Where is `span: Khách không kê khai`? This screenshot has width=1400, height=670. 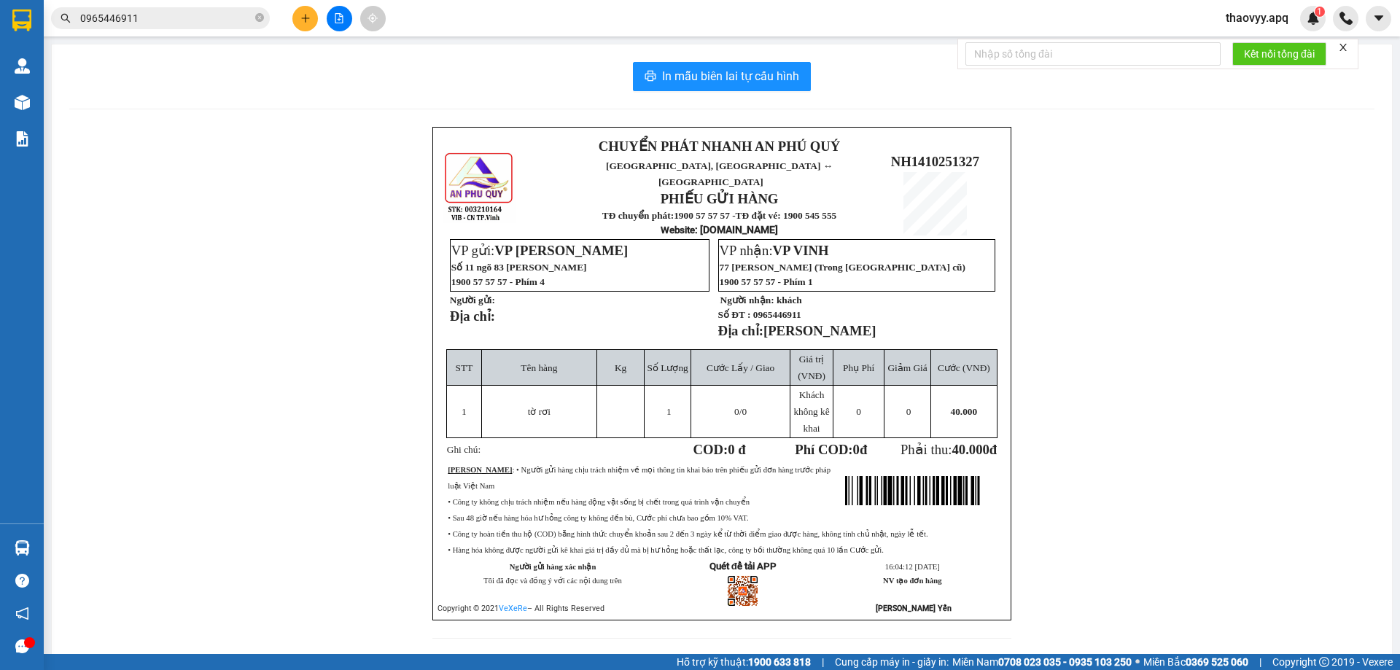
span: Khách không kê khai is located at coordinates (811, 411).